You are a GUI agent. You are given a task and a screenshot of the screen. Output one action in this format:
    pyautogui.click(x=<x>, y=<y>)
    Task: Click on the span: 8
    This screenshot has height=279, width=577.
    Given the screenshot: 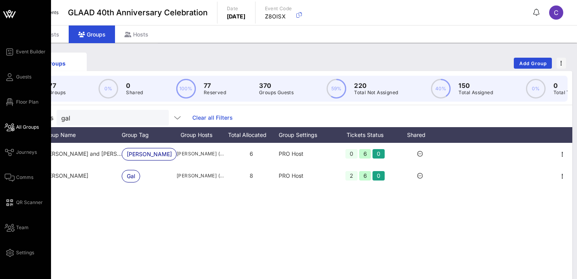 What is the action you would take?
    pyautogui.click(x=251, y=176)
    